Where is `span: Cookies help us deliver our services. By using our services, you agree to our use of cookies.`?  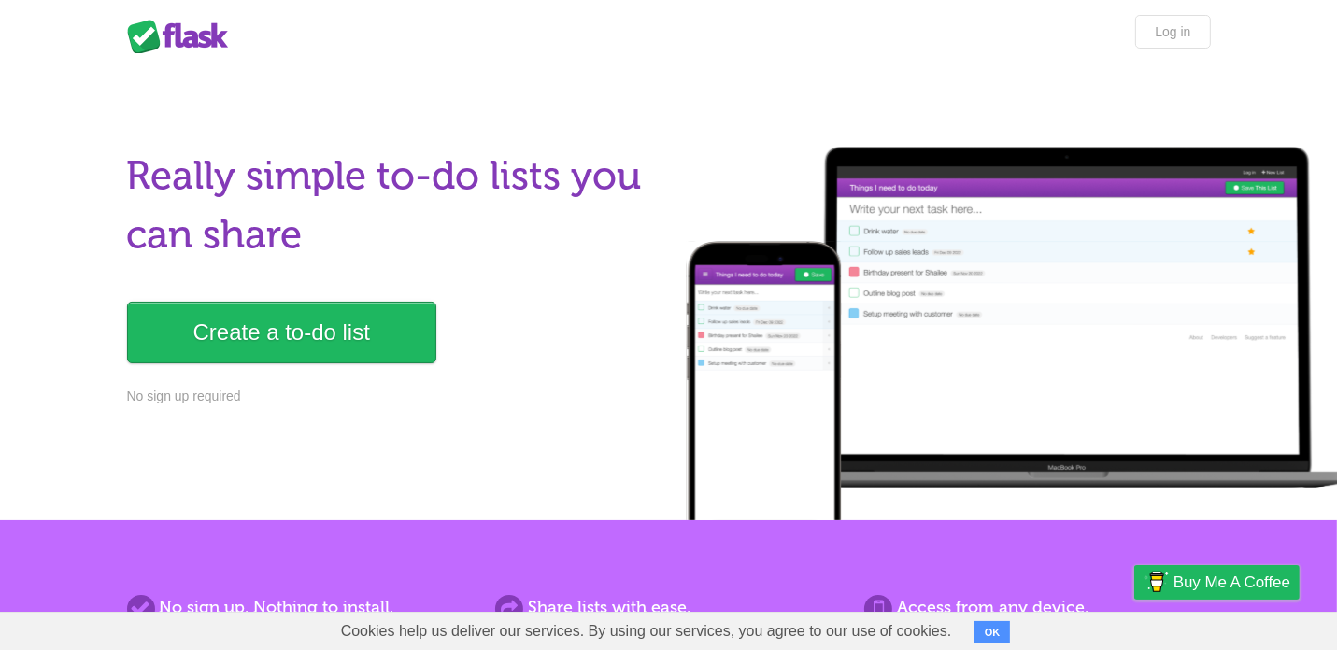
span: Cookies help us deliver our services. By using our services, you agree to our use of cookies. is located at coordinates (647, 632).